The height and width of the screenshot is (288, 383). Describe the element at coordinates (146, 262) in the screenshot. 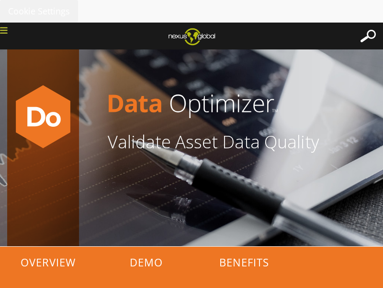

I see `p: DEMO` at that location.